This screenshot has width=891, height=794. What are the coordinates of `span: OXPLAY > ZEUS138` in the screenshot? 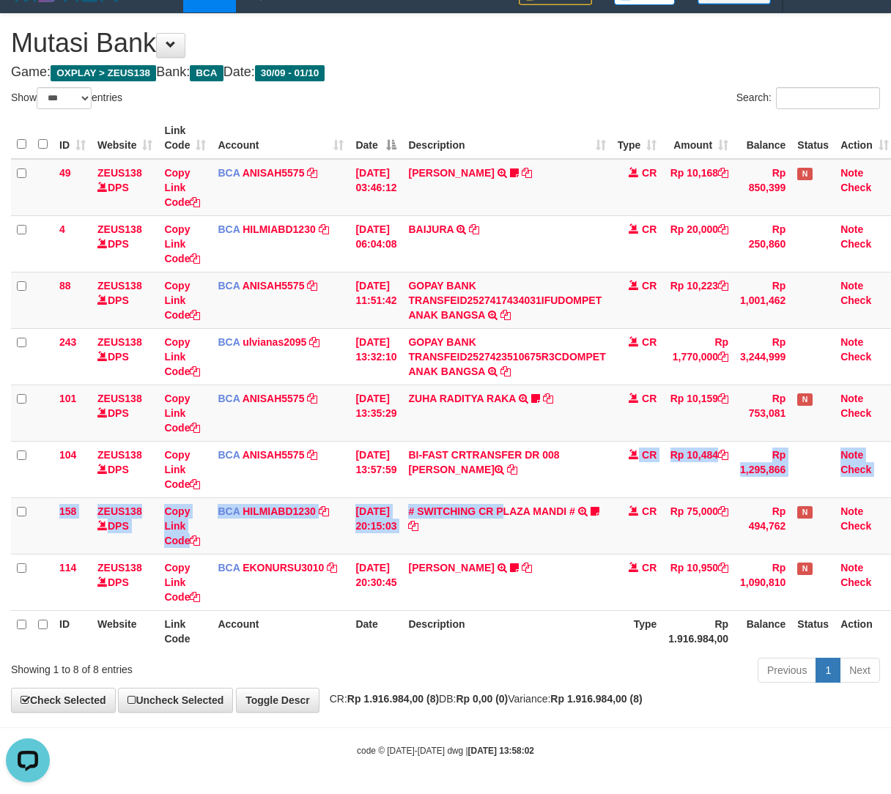 It's located at (103, 73).